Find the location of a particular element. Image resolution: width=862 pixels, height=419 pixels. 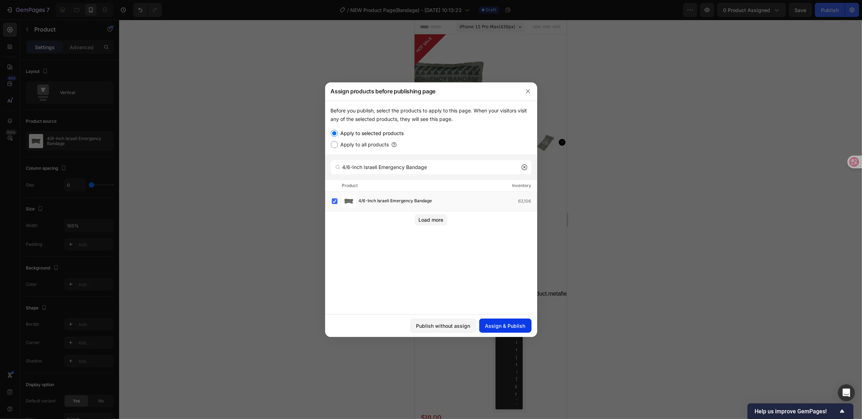

div: Before you publish, select the products to apply to this page. When your visitors visit any of th... is located at coordinates (431, 115).